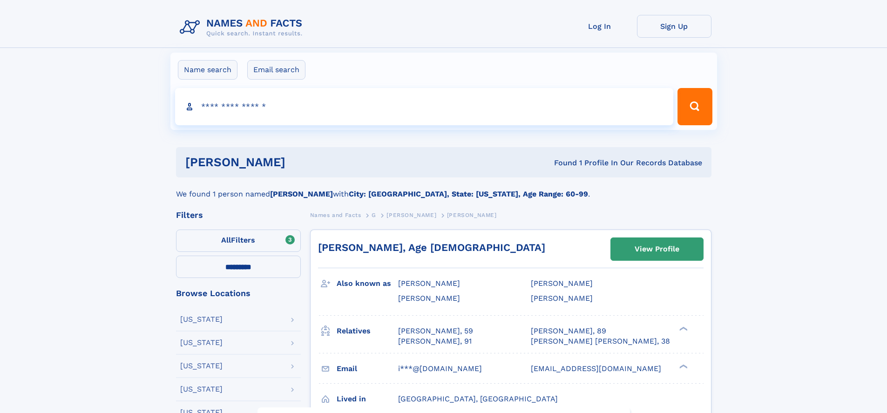  What do you see at coordinates (657, 249) in the screenshot?
I see `a: View Profile` at bounding box center [657, 249].